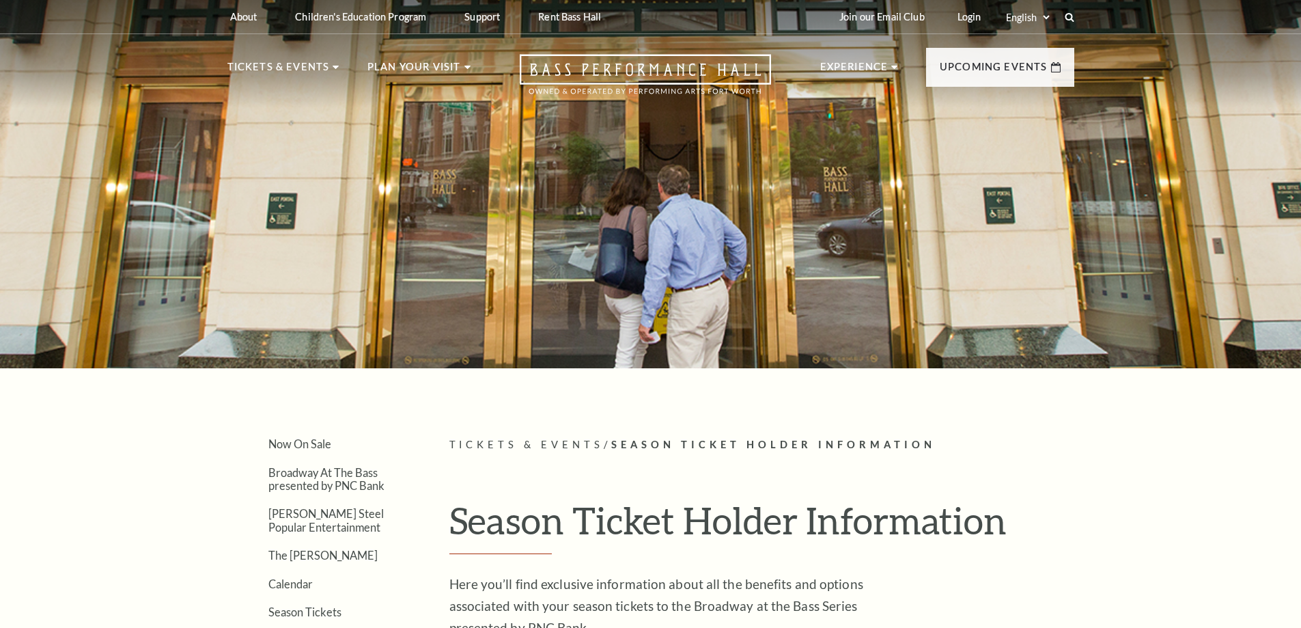  Describe the element at coordinates (854, 71) in the screenshot. I see `p: Experience` at that location.